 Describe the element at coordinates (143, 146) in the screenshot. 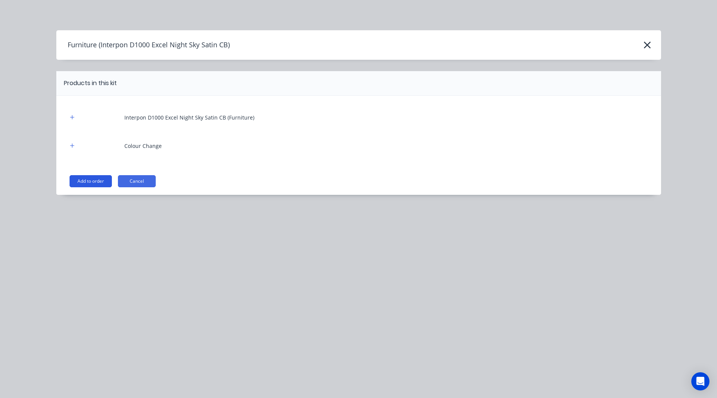

I see `div: Colour Change` at that location.